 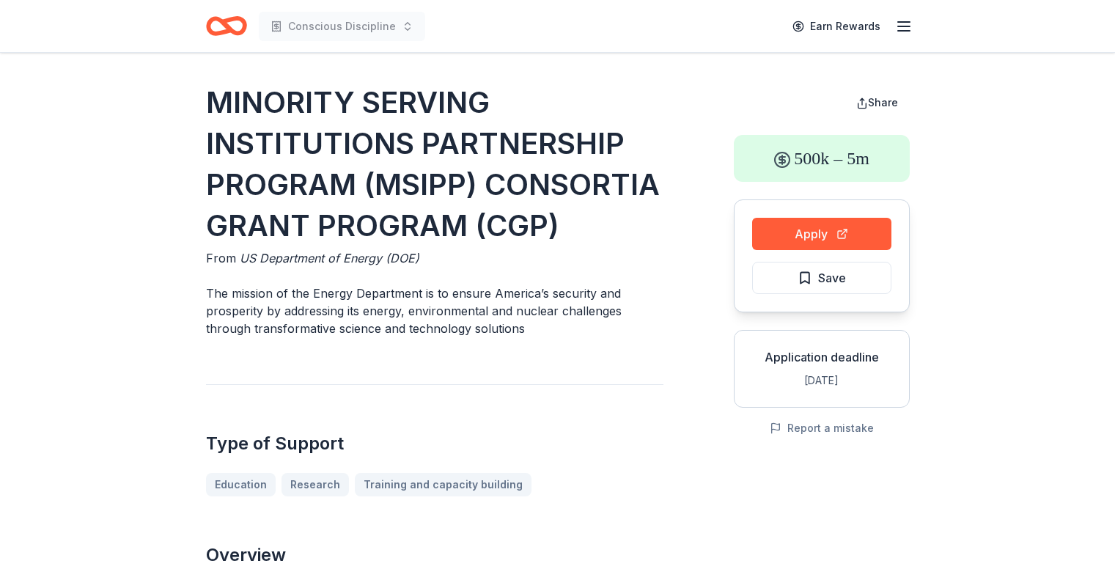 I want to click on button: Report a mistake, so click(x=822, y=428).